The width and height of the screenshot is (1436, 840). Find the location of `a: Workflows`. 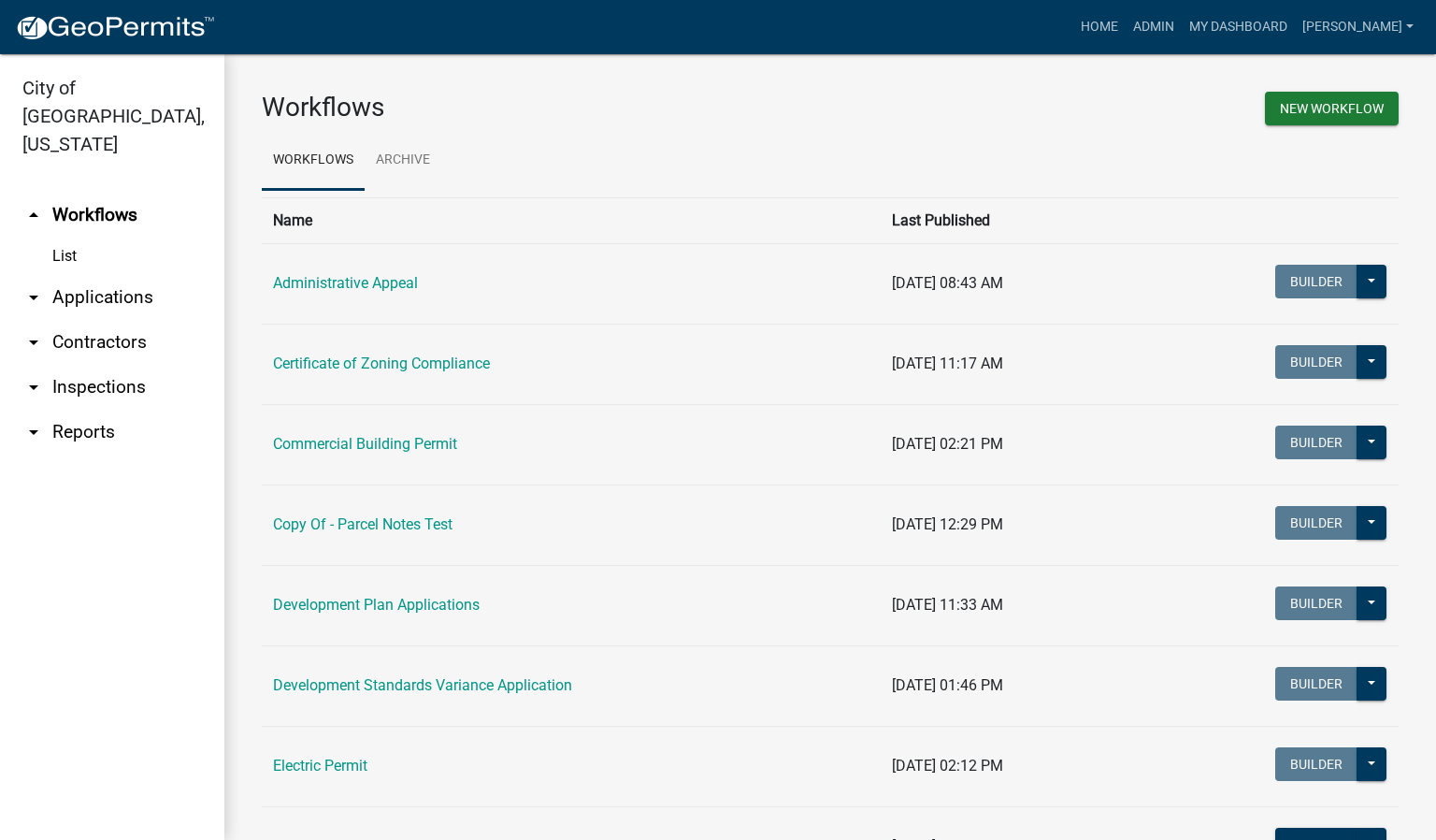

a: Workflows is located at coordinates (313, 161).